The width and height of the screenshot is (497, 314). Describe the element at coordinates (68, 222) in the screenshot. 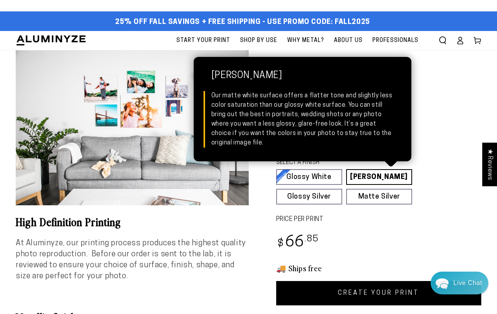

I see `b: High Definition Printing` at that location.